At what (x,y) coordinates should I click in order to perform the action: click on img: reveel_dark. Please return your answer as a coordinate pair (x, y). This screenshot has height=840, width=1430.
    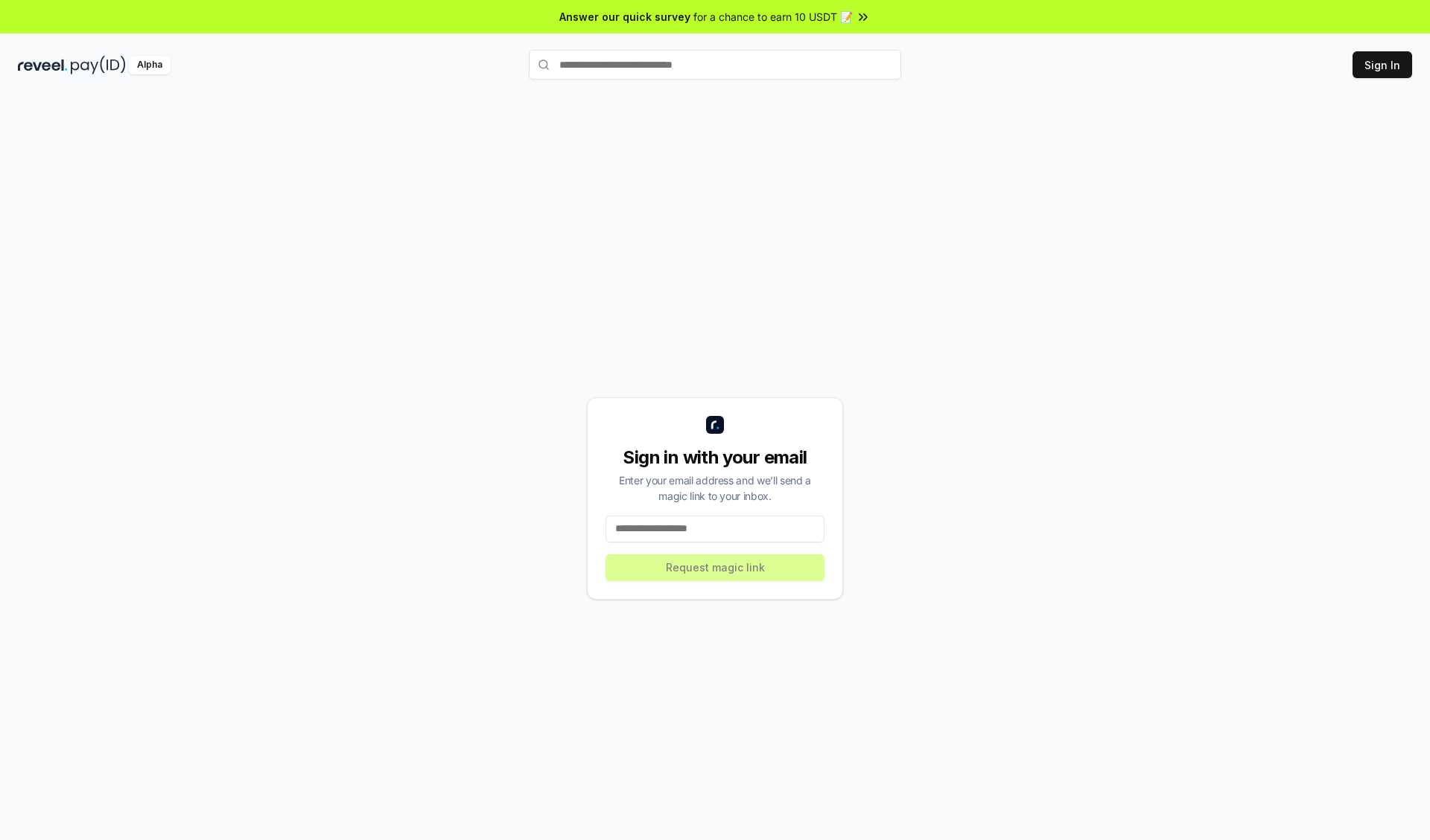
    Looking at the image, I should click on (43, 64).